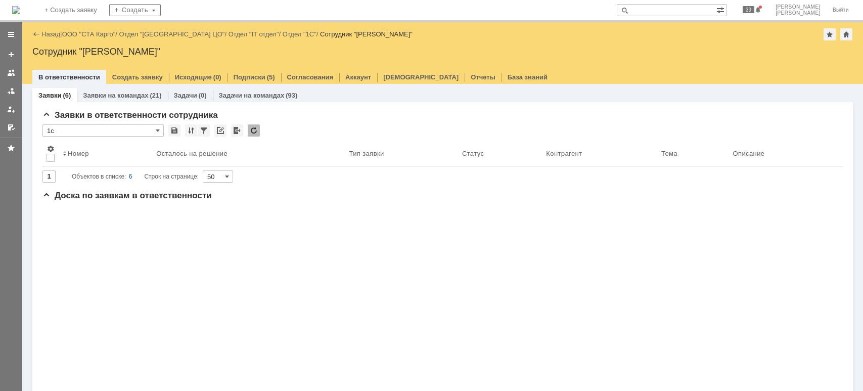  What do you see at coordinates (693, 153) in the screenshot?
I see `th: Тема` at bounding box center [693, 153].